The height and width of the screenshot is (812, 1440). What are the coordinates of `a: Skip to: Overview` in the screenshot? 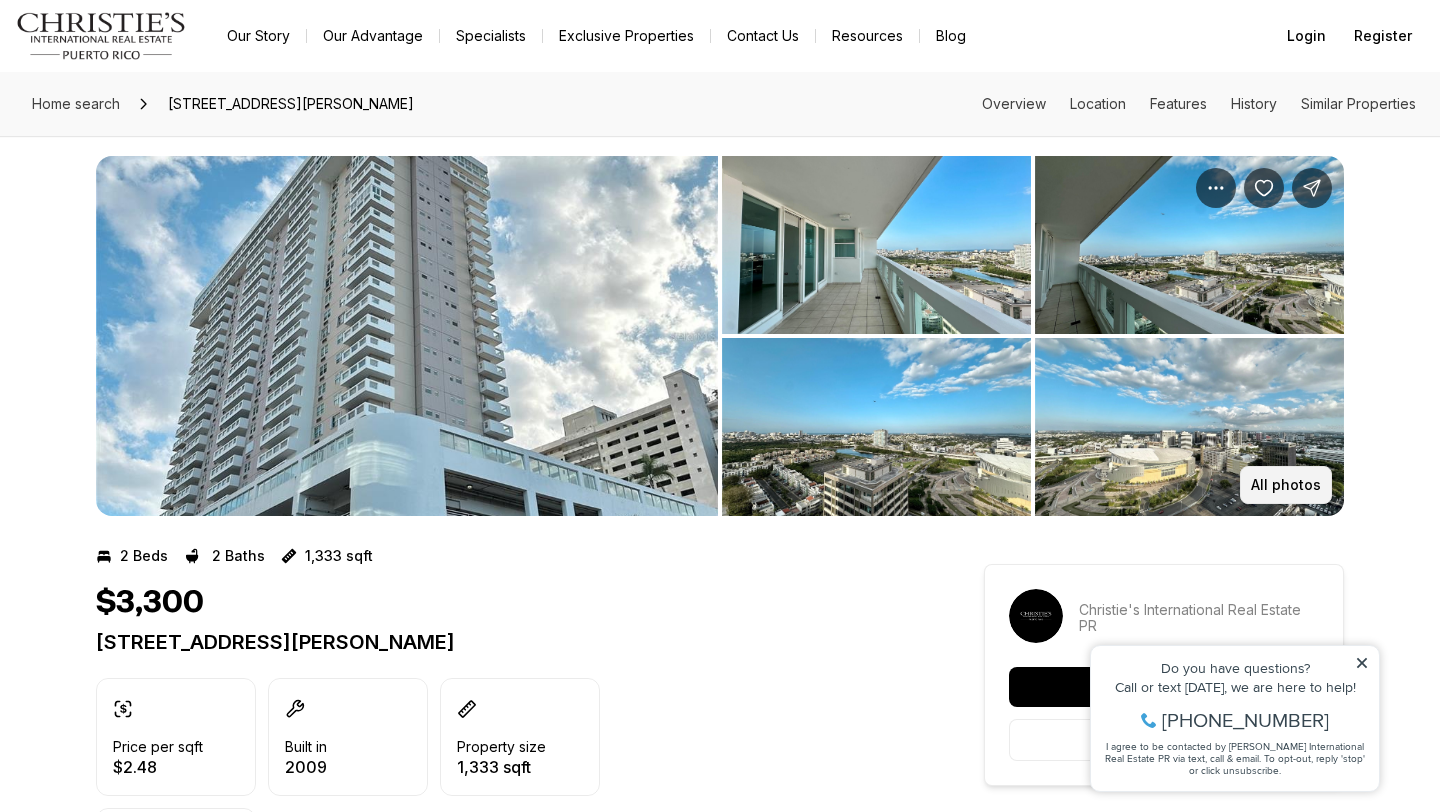 It's located at (1014, 103).